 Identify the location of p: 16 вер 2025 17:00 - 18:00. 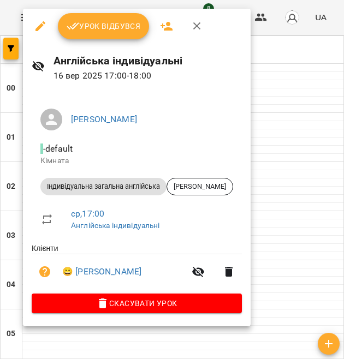
(147, 76).